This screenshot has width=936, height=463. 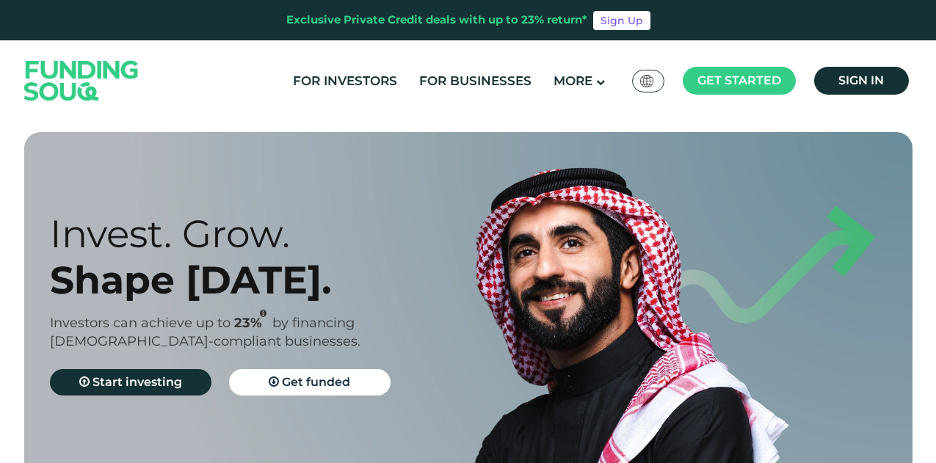 I want to click on div: Invest. Grow., so click(x=272, y=233).